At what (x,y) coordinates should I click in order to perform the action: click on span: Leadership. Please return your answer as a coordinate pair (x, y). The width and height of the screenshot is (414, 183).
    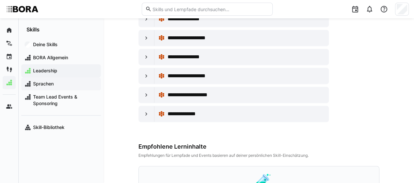
    Looking at the image, I should click on (65, 71).